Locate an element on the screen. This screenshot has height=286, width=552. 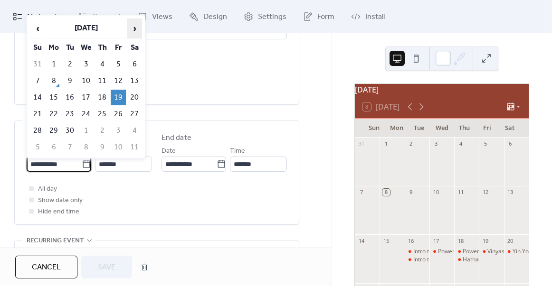
th: We is located at coordinates (86, 47).